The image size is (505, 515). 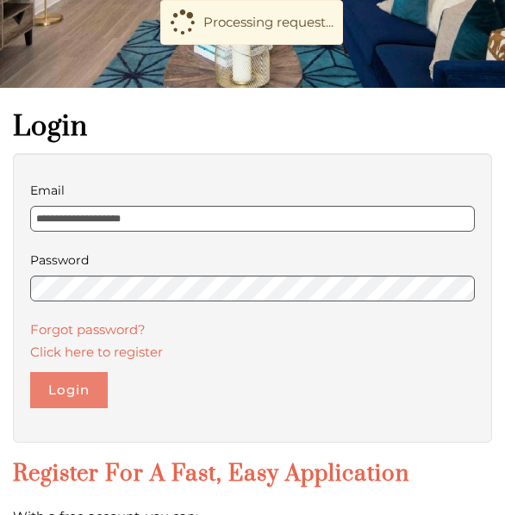 What do you see at coordinates (69, 390) in the screenshot?
I see `button: Login` at bounding box center [69, 390].